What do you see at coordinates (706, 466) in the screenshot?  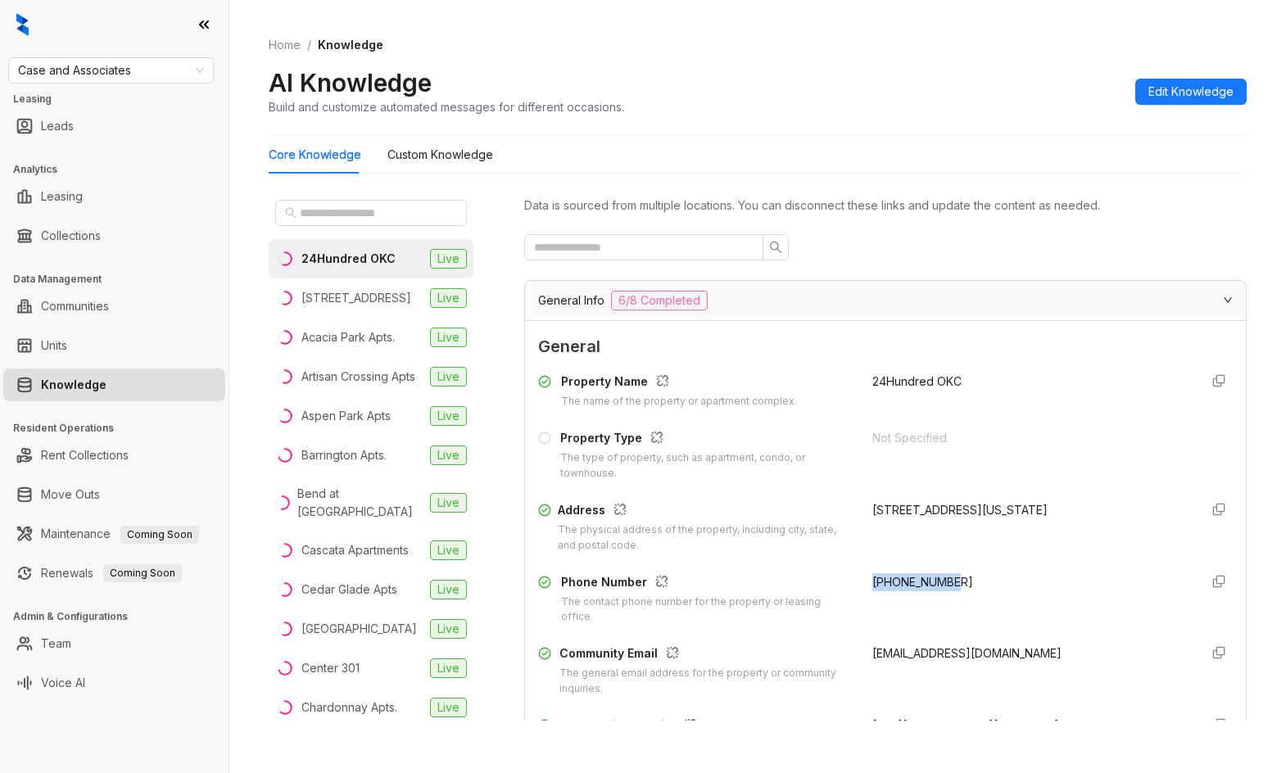 I see `div: The type of property, such as apartment, condo, or townhouse.` at bounding box center [706, 466].